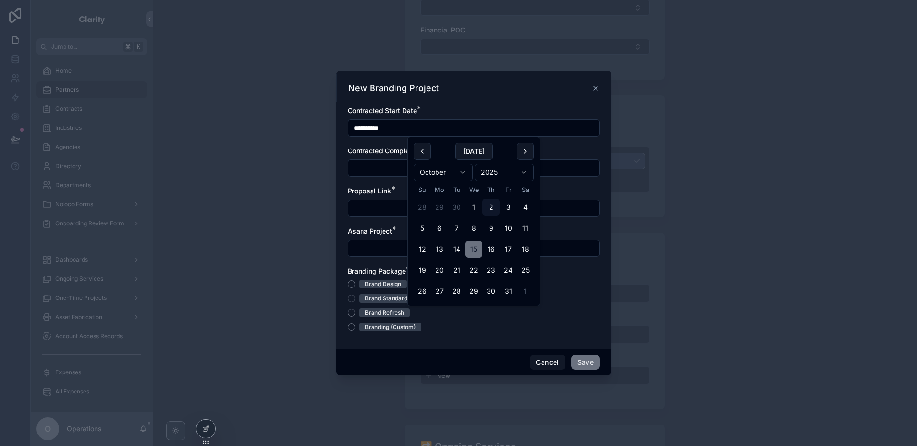 This screenshot has height=446, width=917. What do you see at coordinates (456, 207) in the screenshot?
I see `button: Tuesday, September 30th, 2025` at bounding box center [456, 207].